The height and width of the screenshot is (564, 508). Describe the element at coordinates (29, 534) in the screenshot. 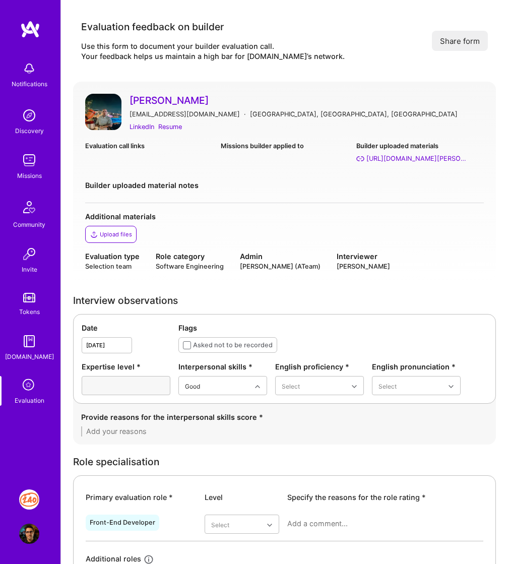

I see `a: User Avatar` at that location.